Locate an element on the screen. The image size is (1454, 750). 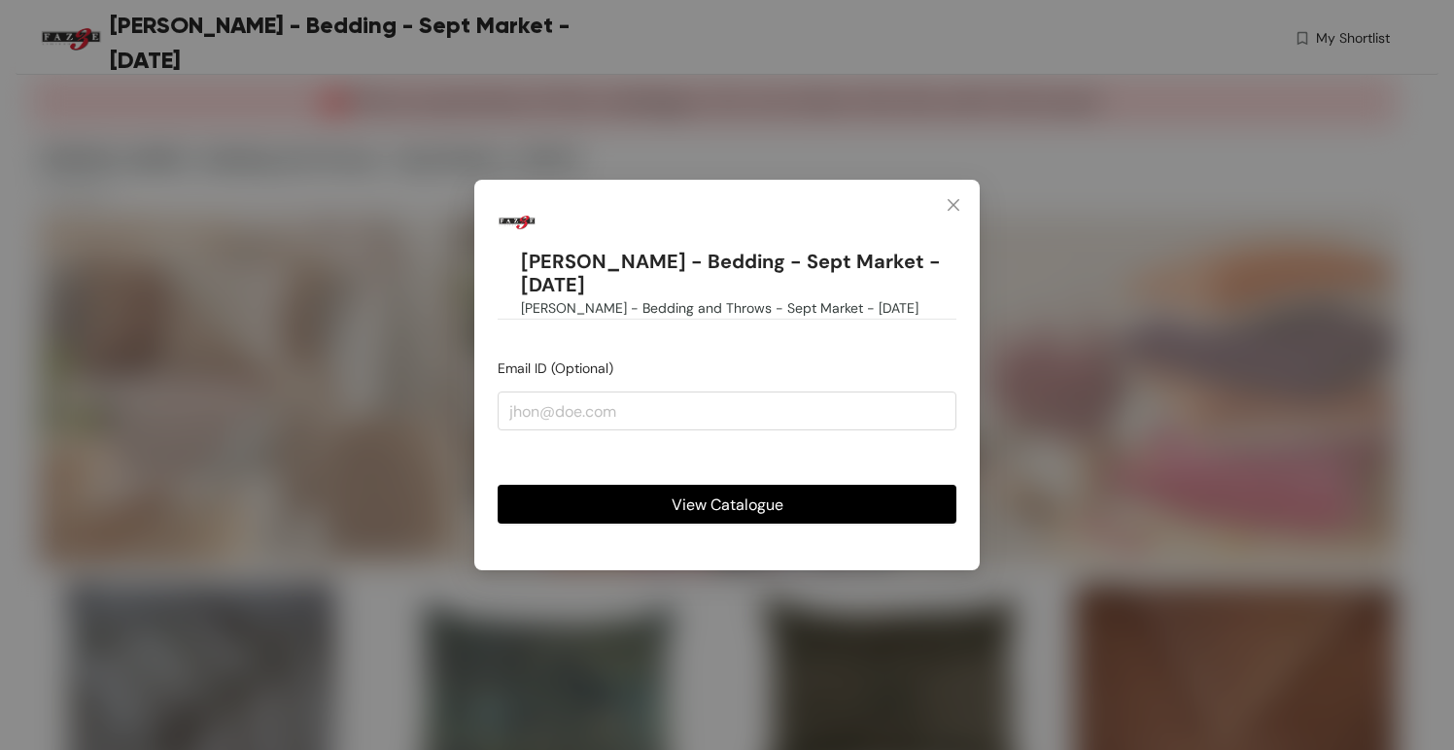
img: Buyer Portal is located at coordinates (517, 223).